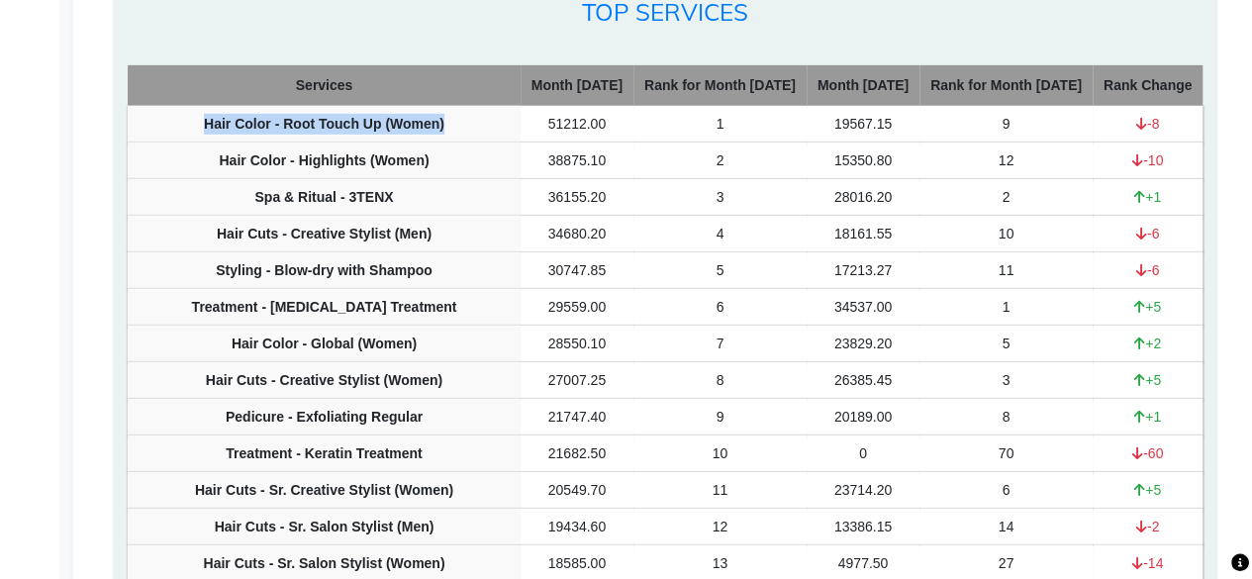  I want to click on td: Hair Cuts - Creative Stylist (Men), so click(324, 234).